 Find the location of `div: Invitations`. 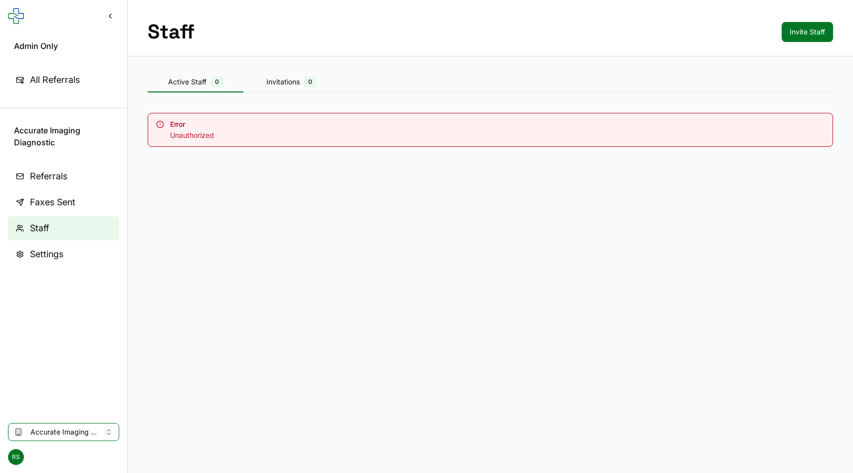

div: Invitations is located at coordinates (291, 82).